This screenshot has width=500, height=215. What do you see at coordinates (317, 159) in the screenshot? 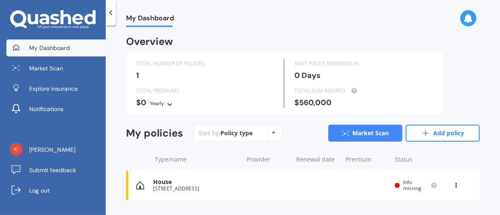
I see `div: Renewal date` at bounding box center [317, 159].